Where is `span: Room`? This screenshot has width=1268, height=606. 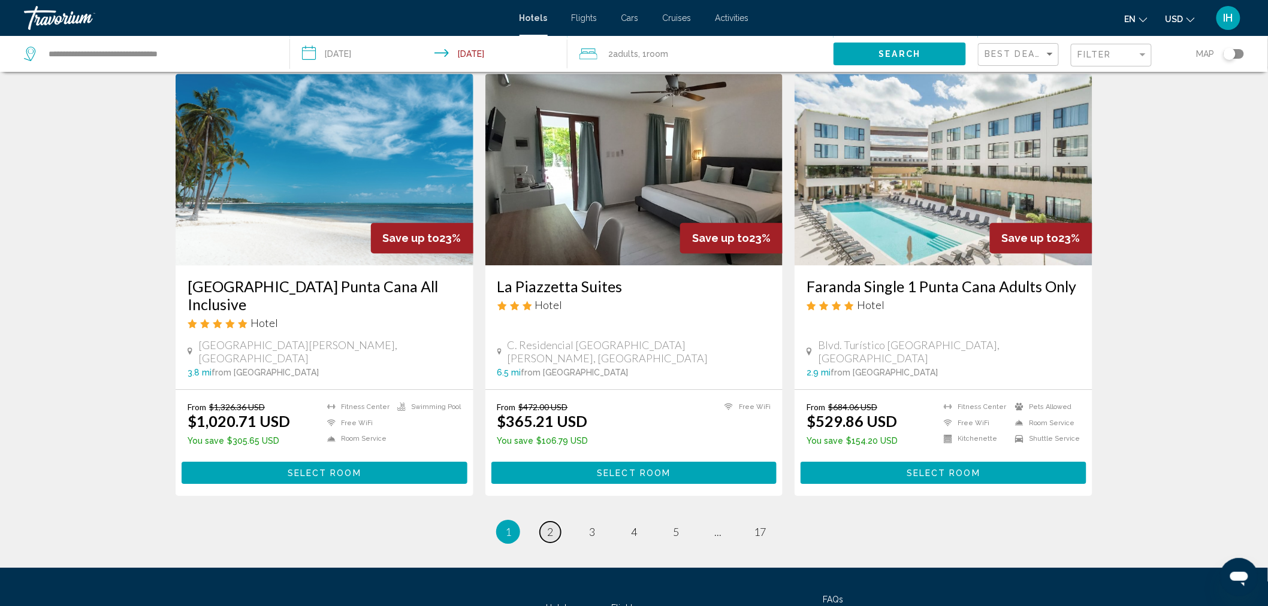
span: Room is located at coordinates (657, 54).